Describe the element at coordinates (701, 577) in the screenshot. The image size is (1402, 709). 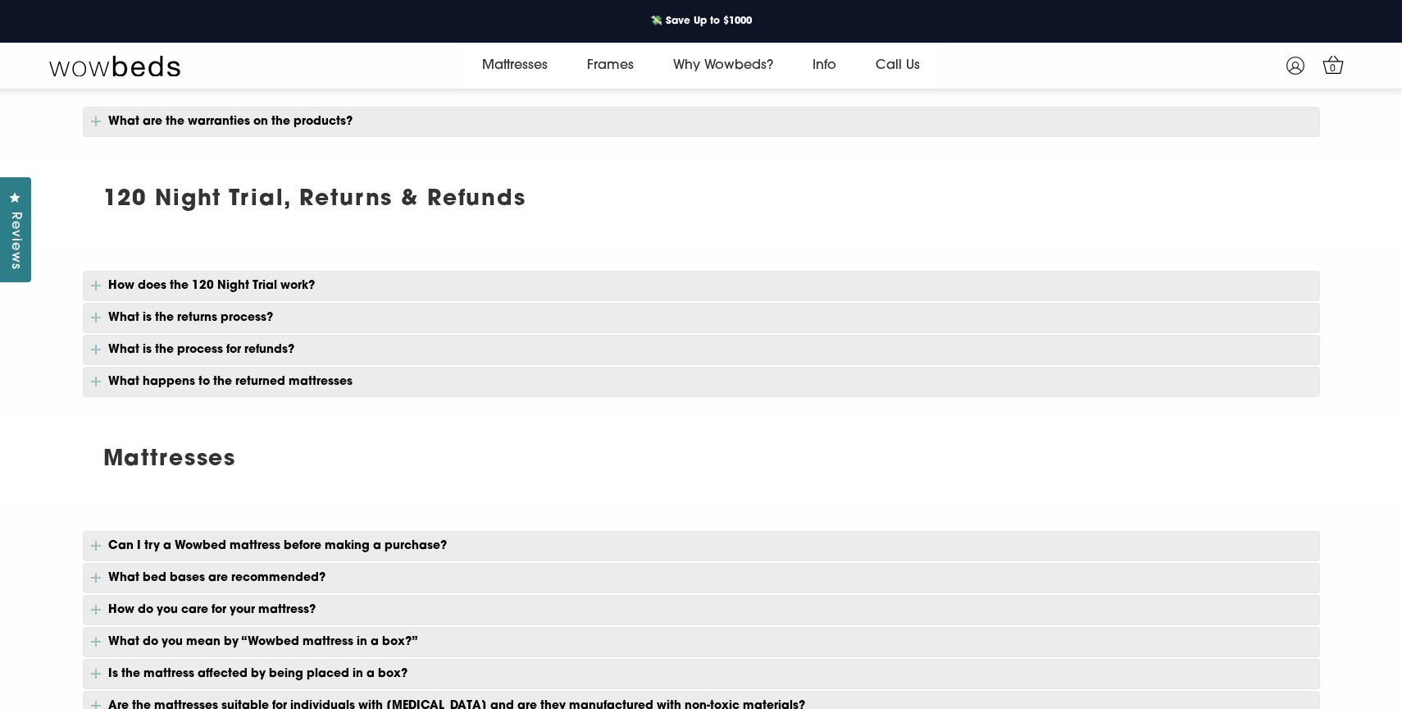
I see `p: What bed bases are recommended?` at that location.